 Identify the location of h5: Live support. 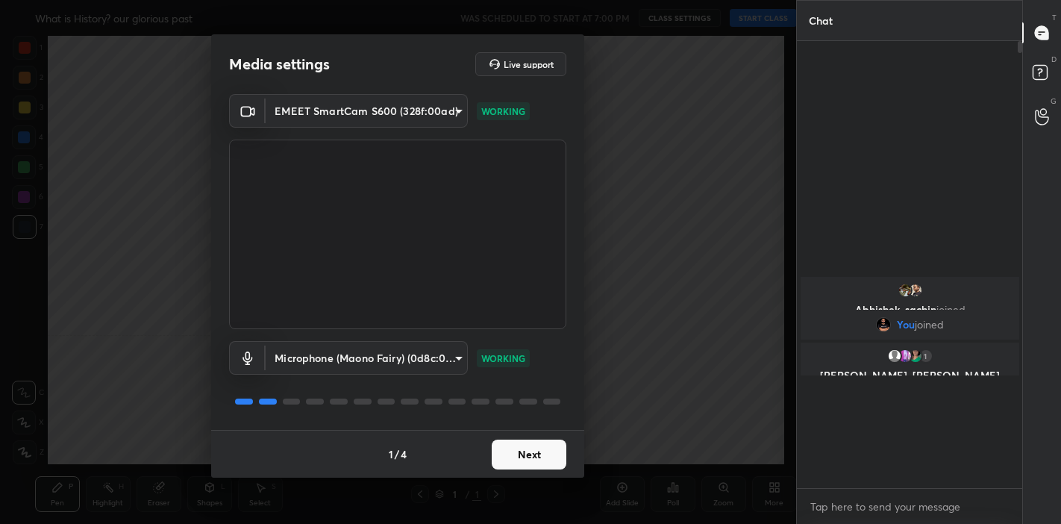
(529, 64).